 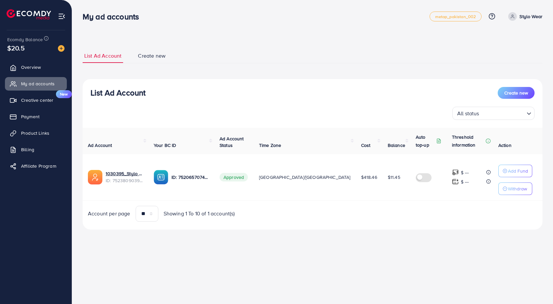 What do you see at coordinates (39, 166) in the screenshot?
I see `span: Affiliate Program` at bounding box center [39, 166].